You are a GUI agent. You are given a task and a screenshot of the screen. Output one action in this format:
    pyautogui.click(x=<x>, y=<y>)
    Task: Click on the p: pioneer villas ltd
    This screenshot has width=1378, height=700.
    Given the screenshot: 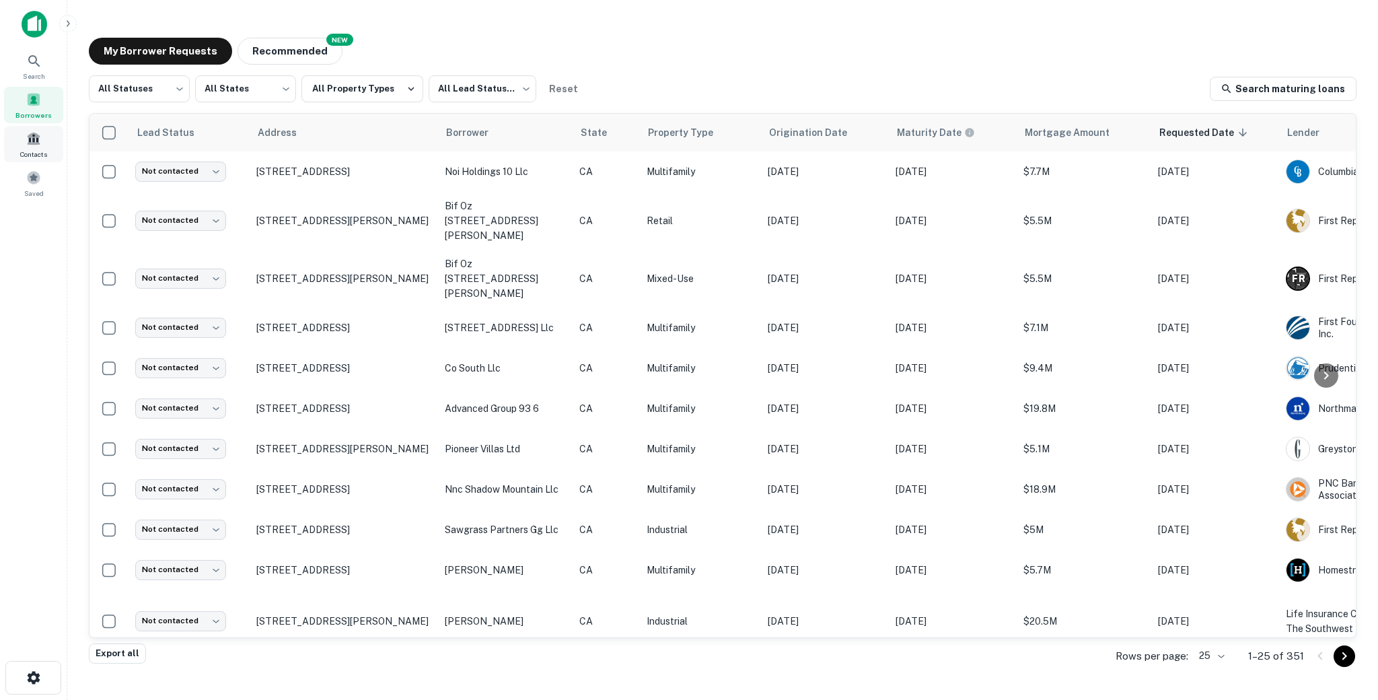 What is the action you would take?
    pyautogui.click(x=505, y=449)
    